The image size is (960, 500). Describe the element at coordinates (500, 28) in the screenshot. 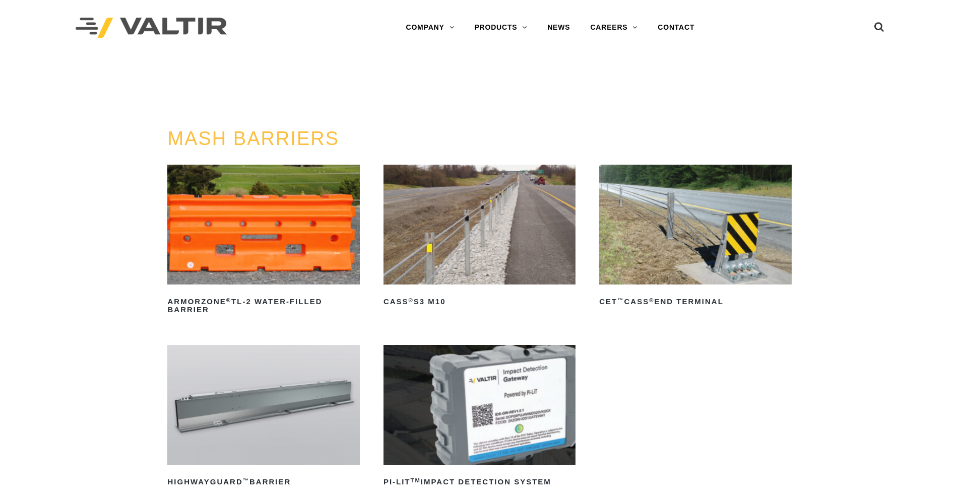

I see `a: PRODUCTS` at that location.